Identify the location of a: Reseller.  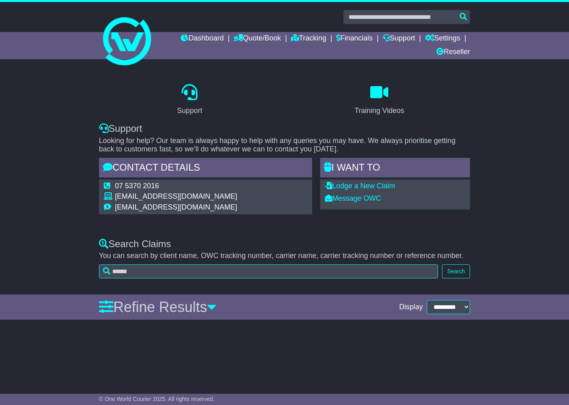
(454, 53).